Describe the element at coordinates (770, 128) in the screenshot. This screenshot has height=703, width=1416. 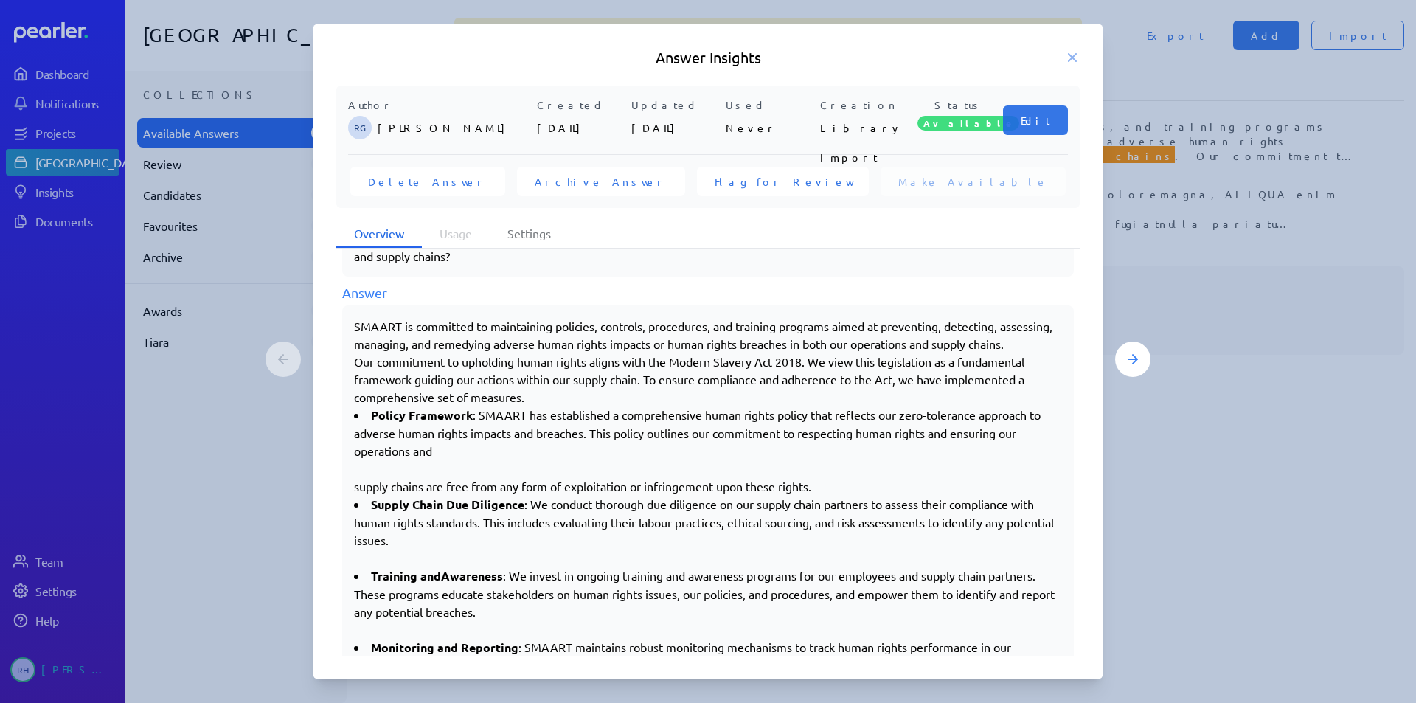
I see `p: Never` at that location.